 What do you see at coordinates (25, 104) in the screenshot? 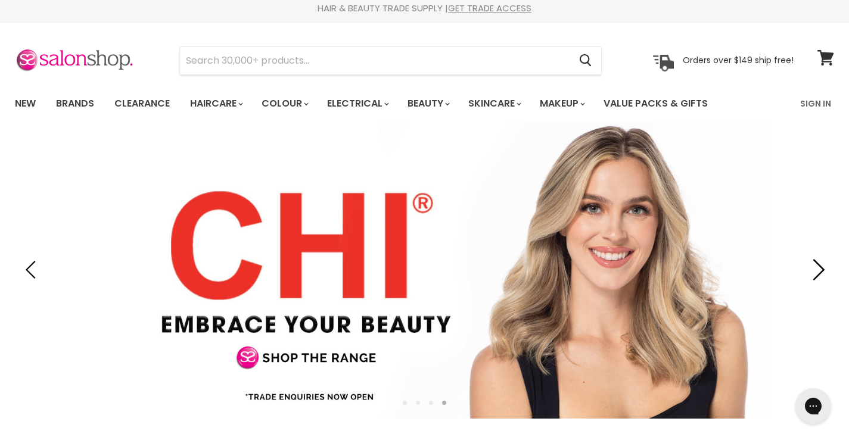
I see `a: New` at bounding box center [25, 104].